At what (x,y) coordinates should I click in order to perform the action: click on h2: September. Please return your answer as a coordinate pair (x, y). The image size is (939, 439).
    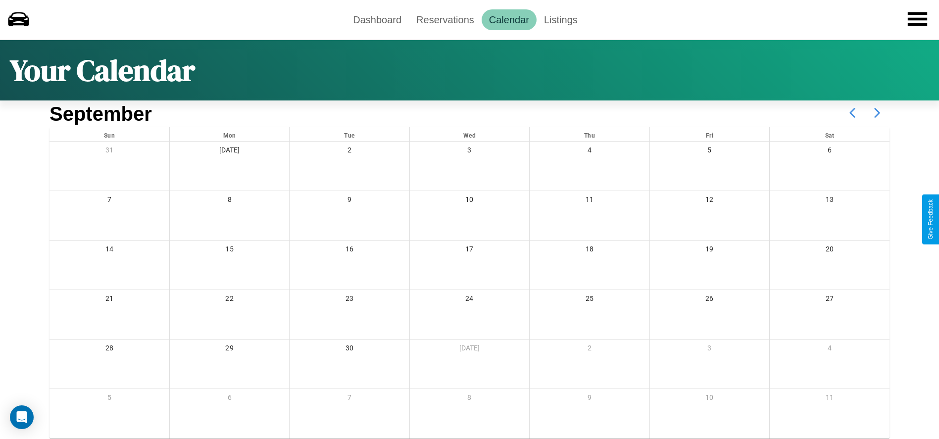
    Looking at the image, I should click on (100, 114).